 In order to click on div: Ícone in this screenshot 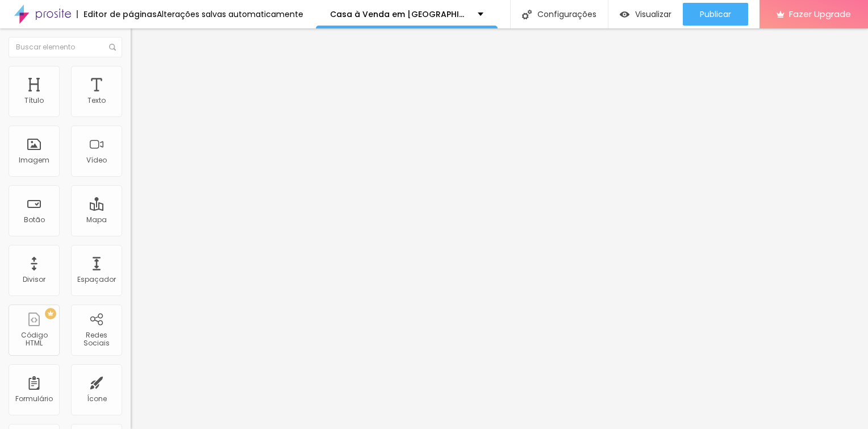, I will do `click(97, 399)`.